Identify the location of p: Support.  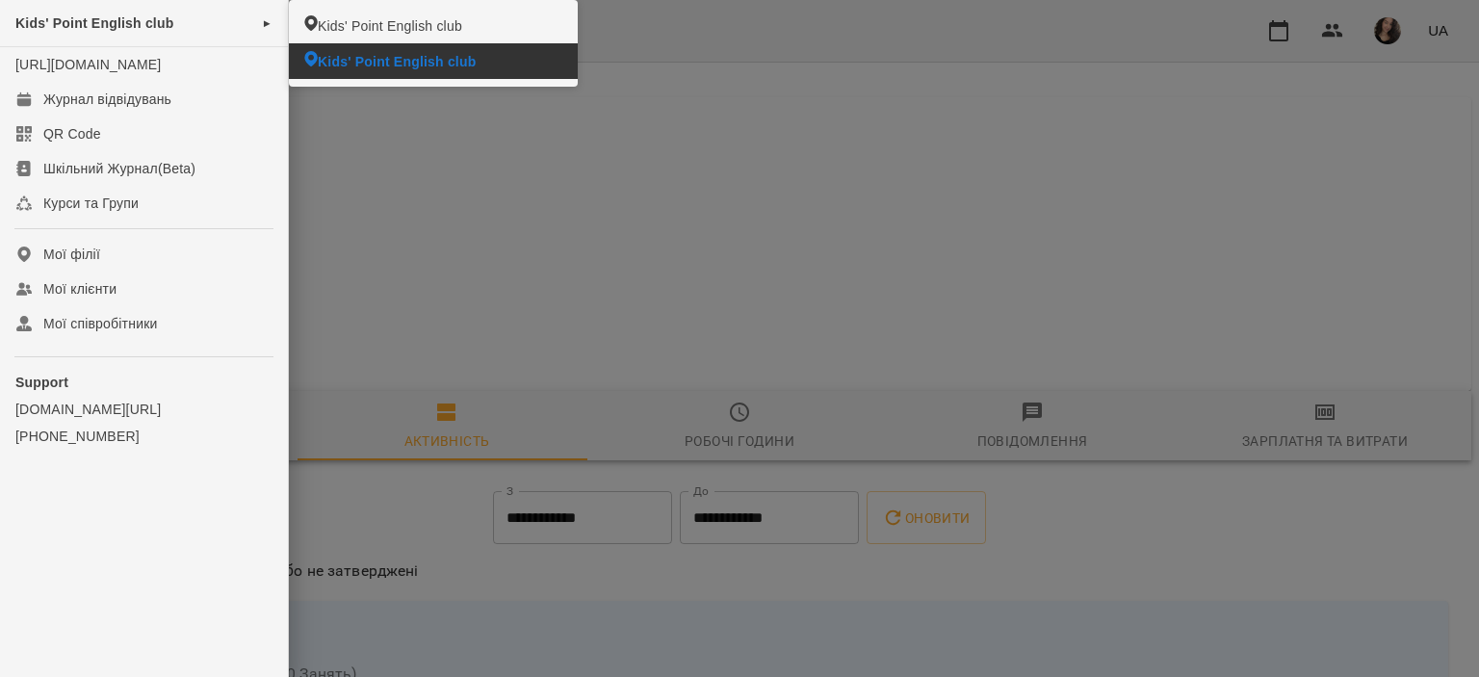
(143, 382).